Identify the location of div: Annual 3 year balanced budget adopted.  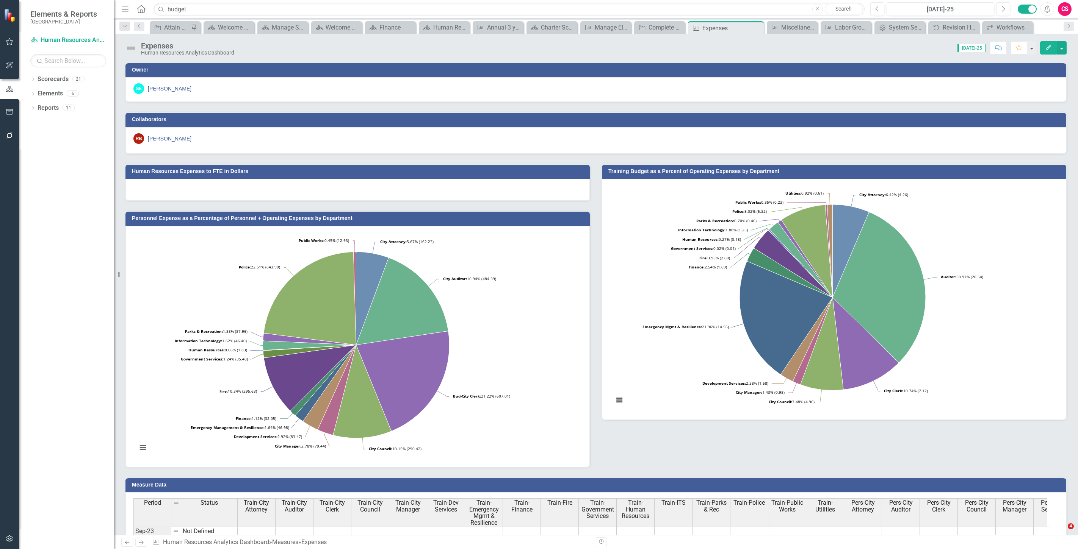
(504, 27).